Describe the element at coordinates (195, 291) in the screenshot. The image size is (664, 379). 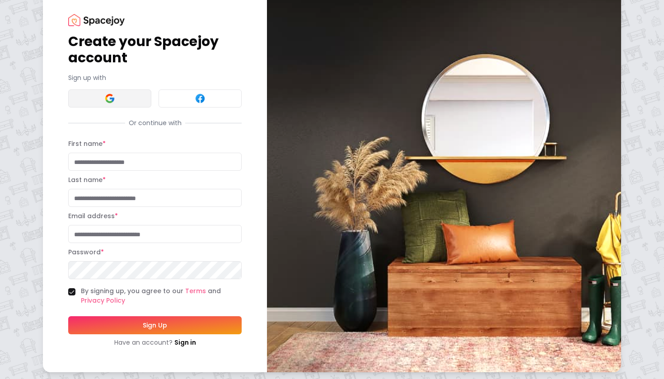
I see `a: Terms` at that location.